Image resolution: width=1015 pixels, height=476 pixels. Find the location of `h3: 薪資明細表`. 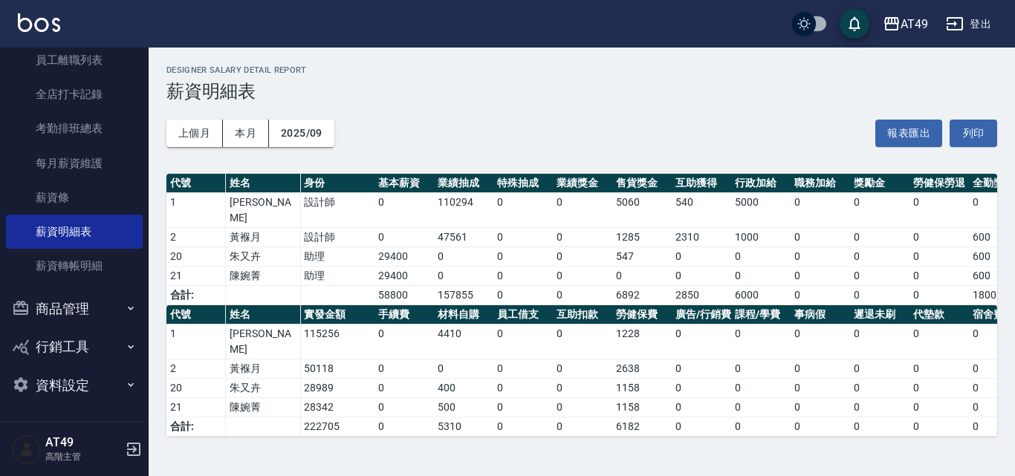

h3: 薪資明細表 is located at coordinates (582, 91).